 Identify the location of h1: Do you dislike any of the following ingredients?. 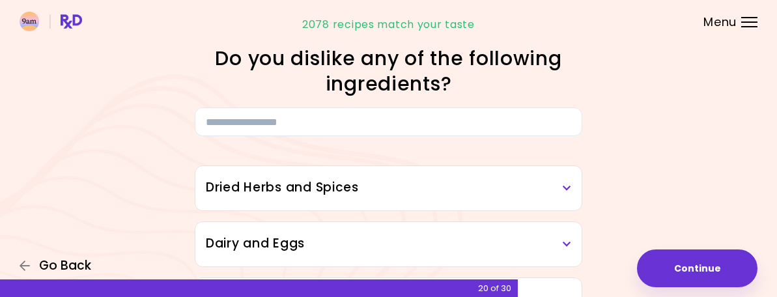
(388, 71).